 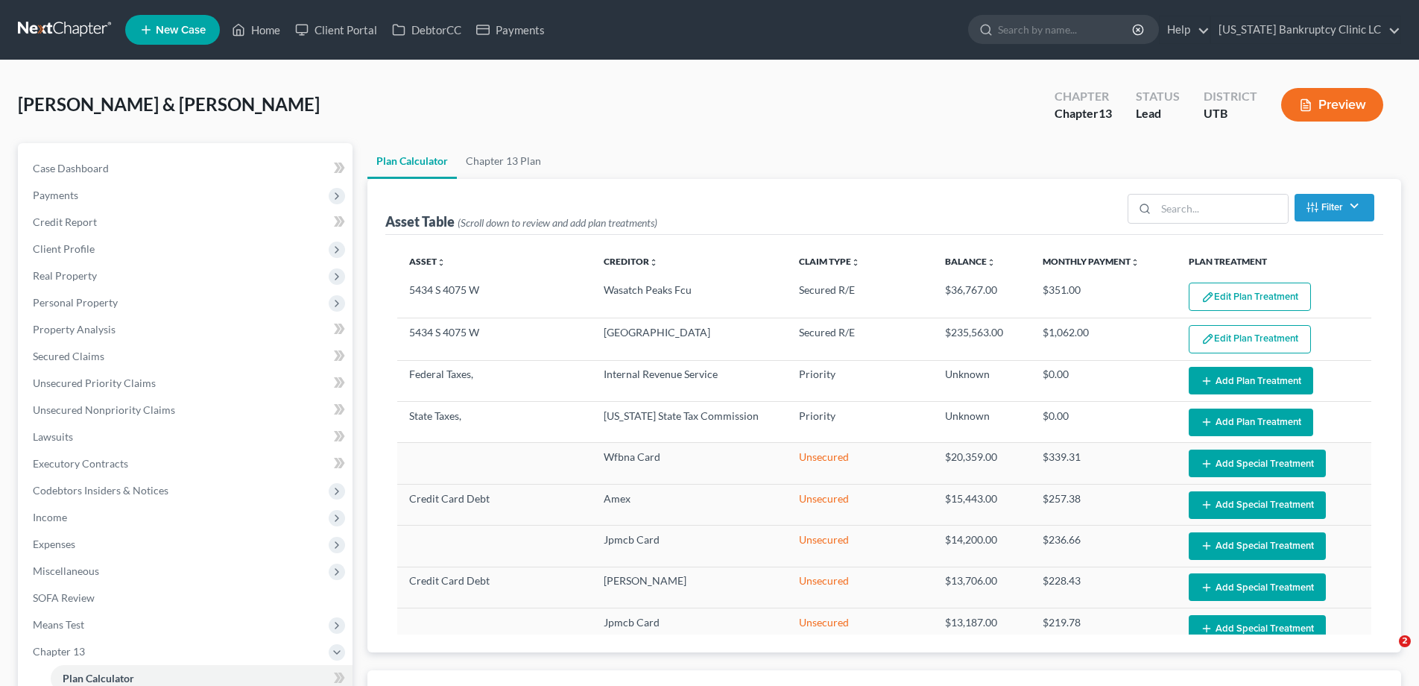 I want to click on button: Edit Plan Treatment, so click(x=1250, y=297).